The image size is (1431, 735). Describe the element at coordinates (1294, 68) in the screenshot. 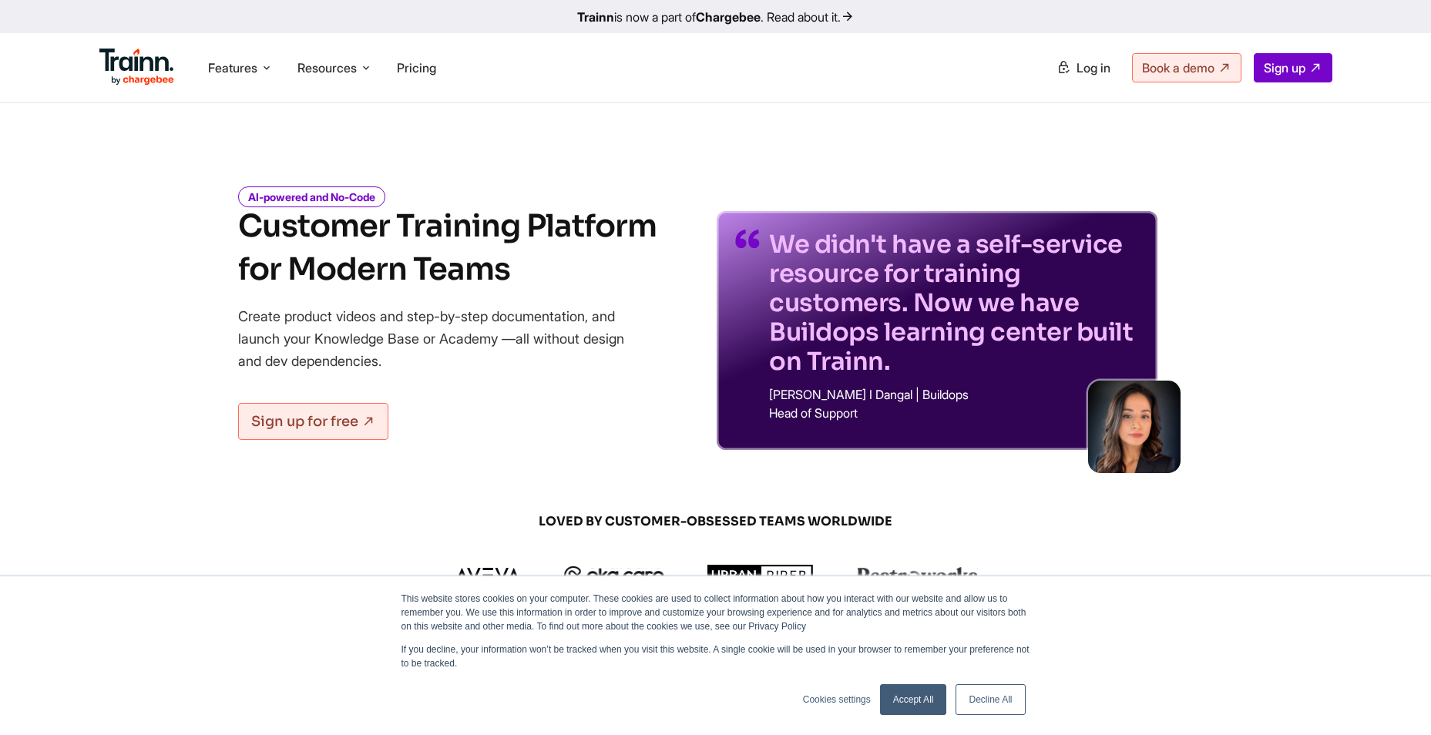

I see `a: Sign up` at that location.